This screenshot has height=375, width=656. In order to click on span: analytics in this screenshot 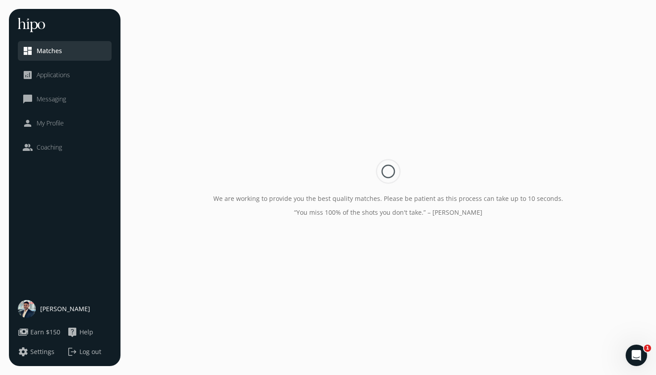, I will do `click(28, 75)`.